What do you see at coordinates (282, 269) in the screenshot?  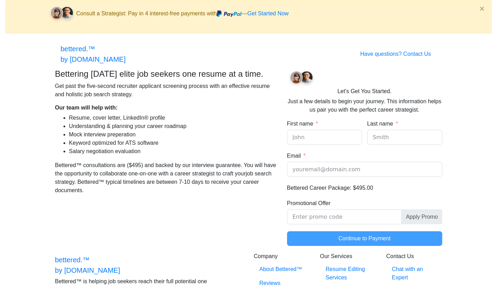 I see `a: About Bettered™` at bounding box center [282, 269].